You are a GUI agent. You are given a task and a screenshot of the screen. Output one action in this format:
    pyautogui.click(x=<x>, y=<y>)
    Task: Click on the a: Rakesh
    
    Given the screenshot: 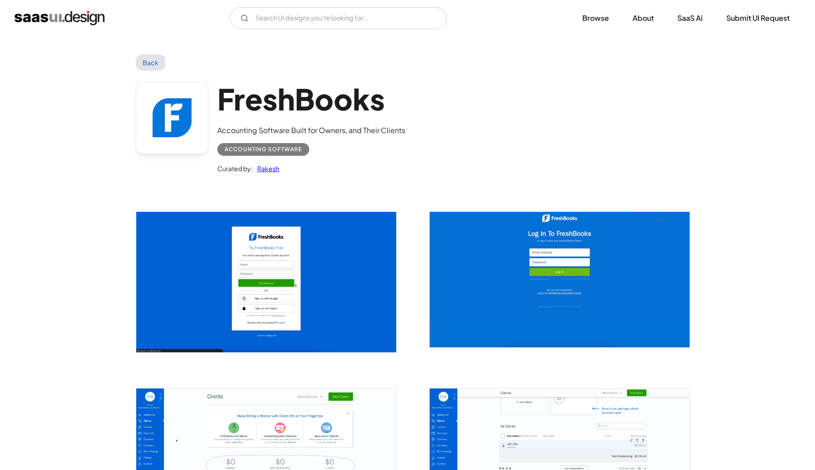 What is the action you would take?
    pyautogui.click(x=266, y=168)
    